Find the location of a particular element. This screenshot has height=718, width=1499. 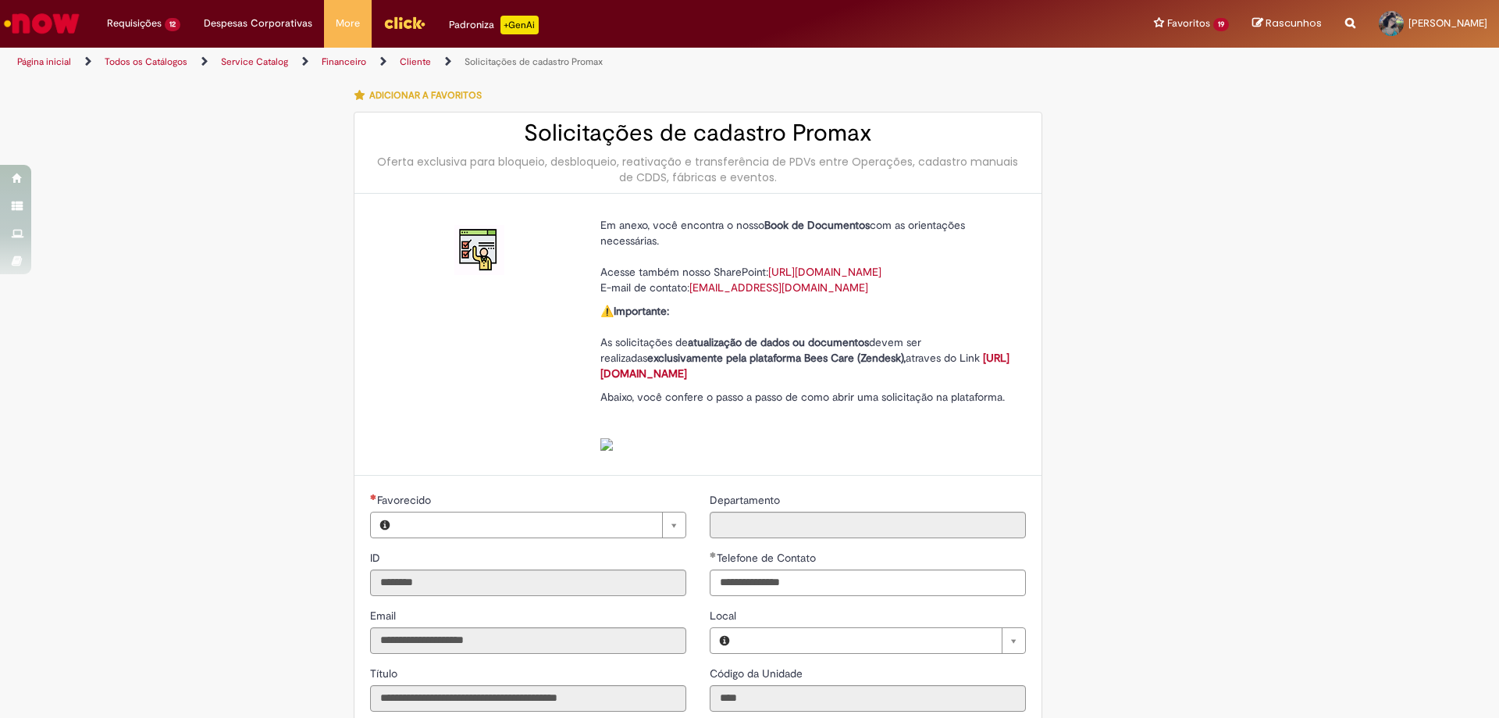

a: Rascunhos is located at coordinates (1287, 23).